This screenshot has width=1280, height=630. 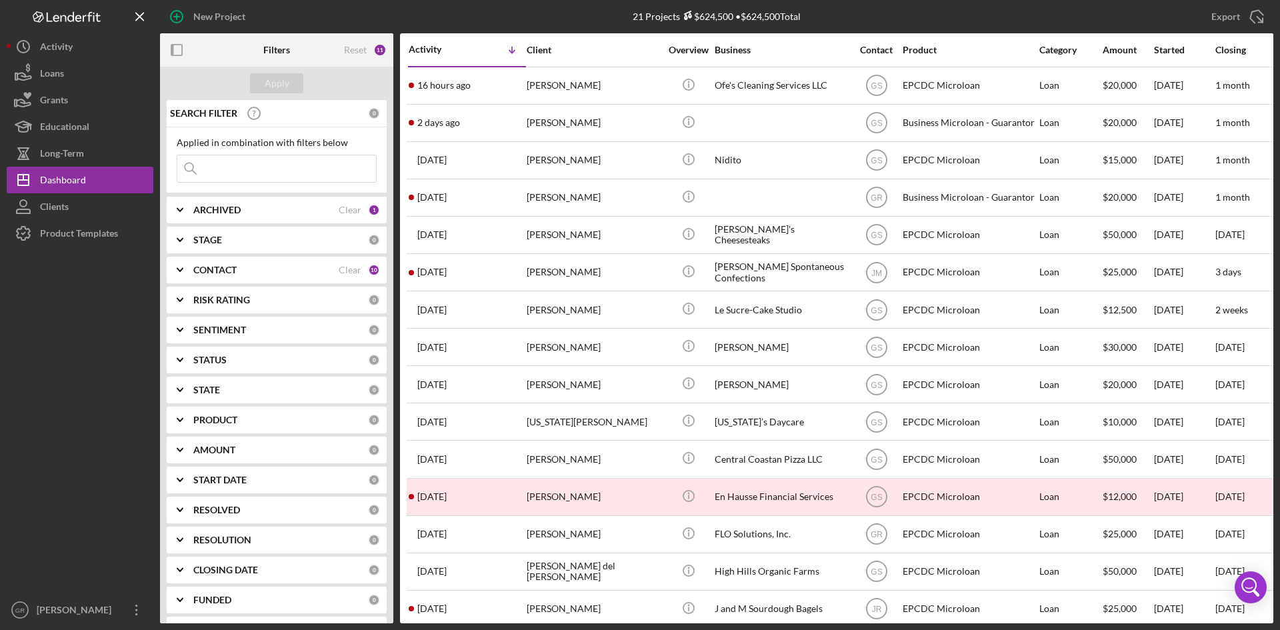 What do you see at coordinates (62, 155) in the screenshot?
I see `div: Long-Term` at bounding box center [62, 155].